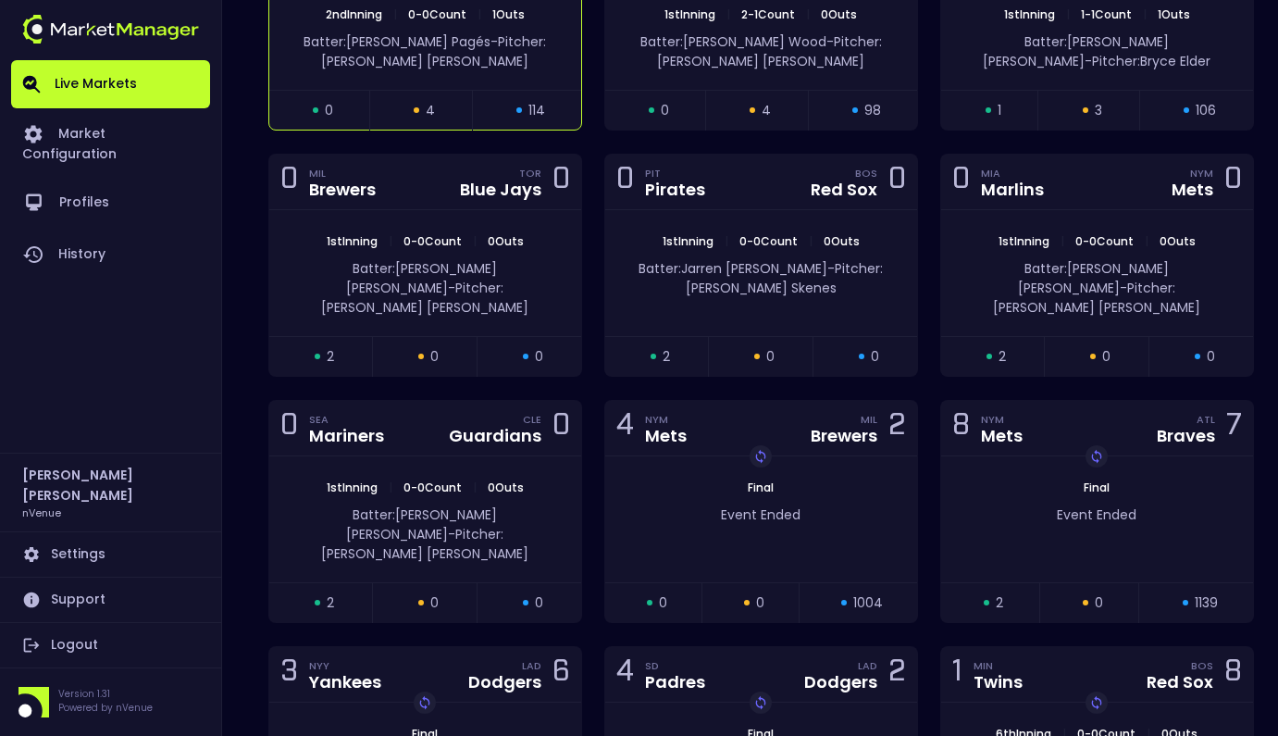  What do you see at coordinates (766, 110) in the screenshot?
I see `span: 4` at bounding box center [766, 110].